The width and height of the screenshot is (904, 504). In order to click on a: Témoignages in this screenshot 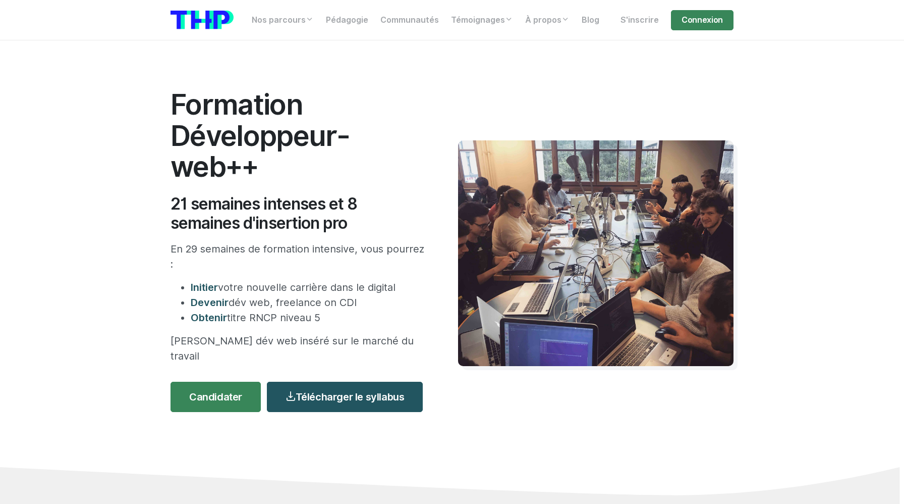, I will do `click(482, 20)`.